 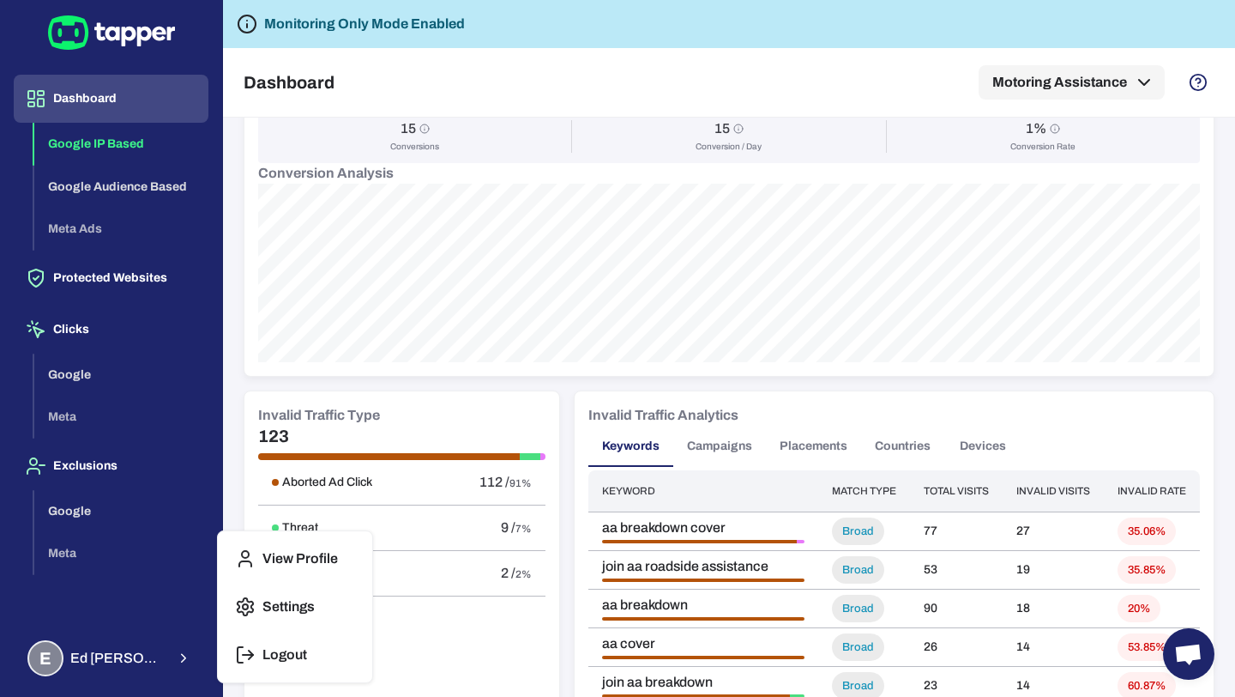 What do you see at coordinates (288, 606) in the screenshot?
I see `p: Settings` at bounding box center [288, 606].